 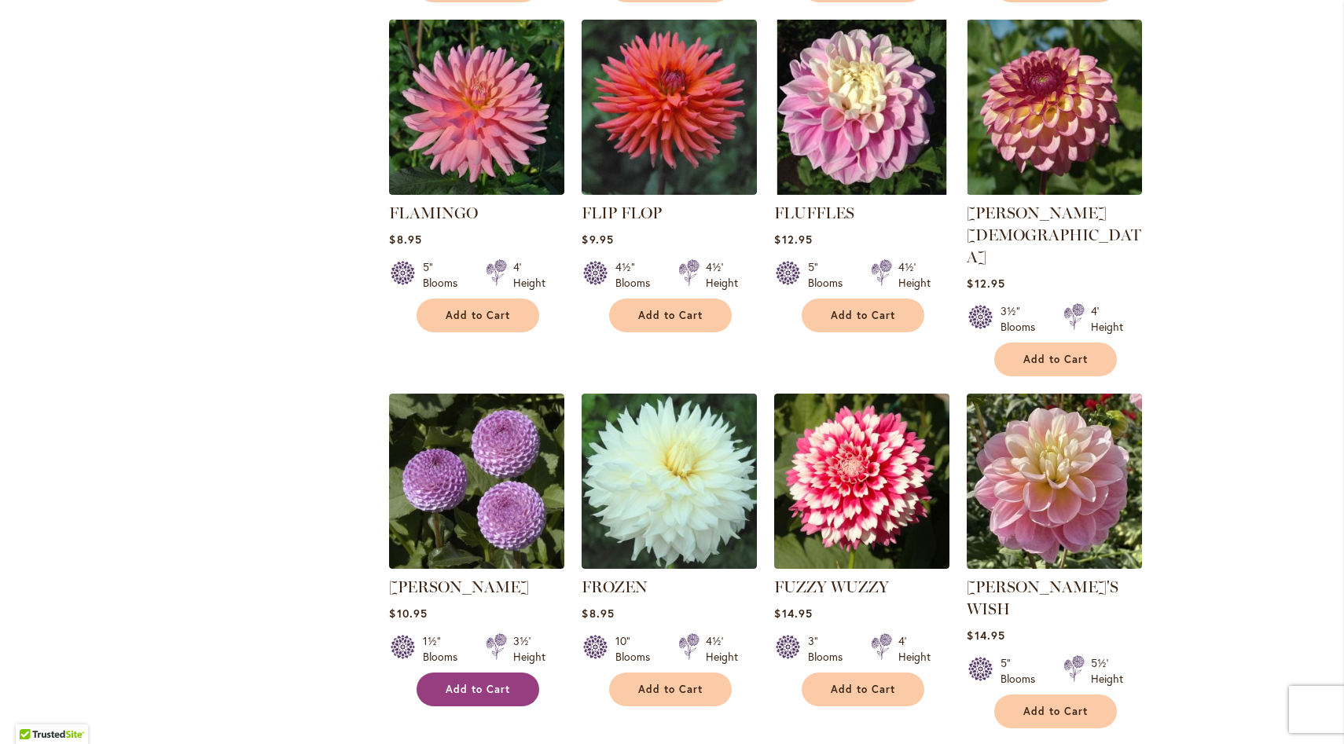 I want to click on a: FROZEN, so click(x=614, y=587).